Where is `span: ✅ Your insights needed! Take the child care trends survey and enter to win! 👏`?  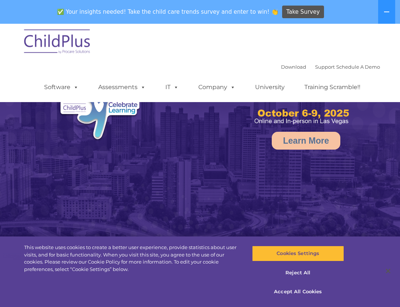 span: ✅ Your insights needed! Take the child care trends survey and enter to win! 👏 is located at coordinates (168, 12).